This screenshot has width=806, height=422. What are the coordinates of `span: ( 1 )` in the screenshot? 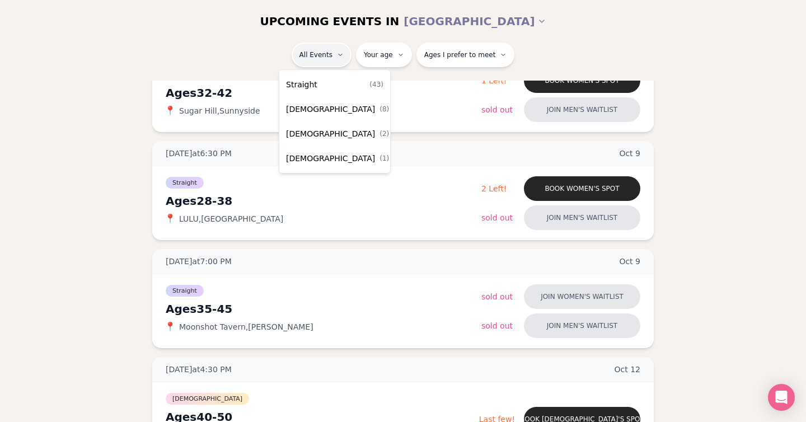 It's located at (384, 158).